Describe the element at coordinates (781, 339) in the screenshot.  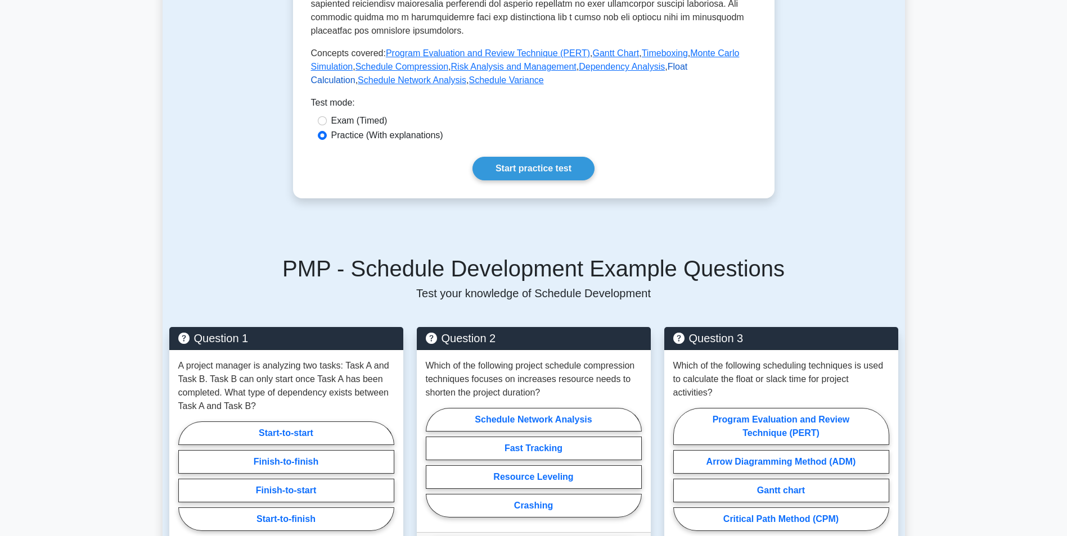
I see `h5: Question 3` at that location.